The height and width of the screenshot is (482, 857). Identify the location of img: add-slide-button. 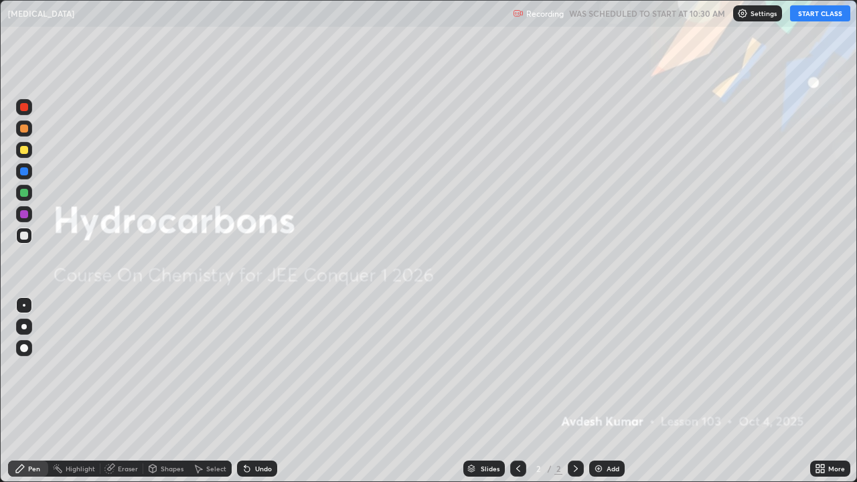
(599, 469).